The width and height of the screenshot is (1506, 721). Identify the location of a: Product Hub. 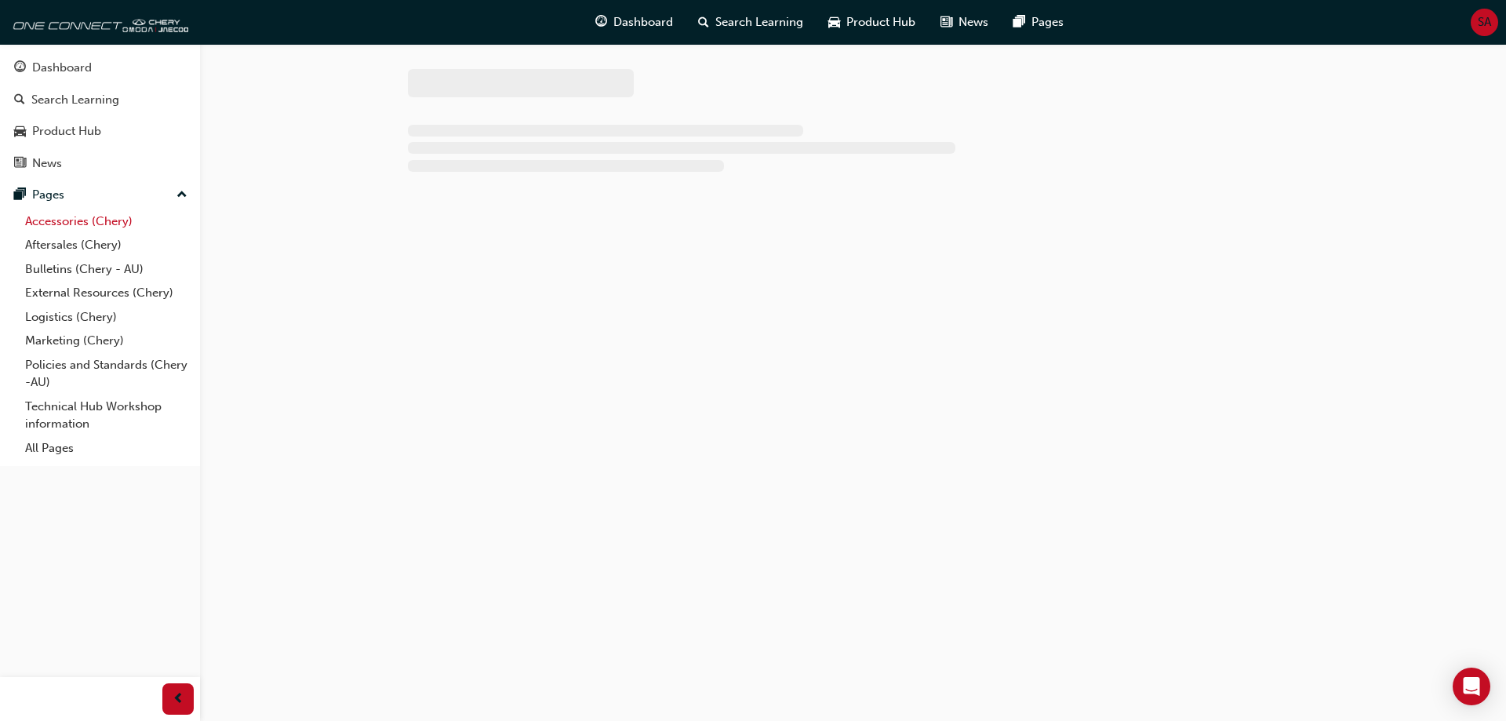
(100, 131).